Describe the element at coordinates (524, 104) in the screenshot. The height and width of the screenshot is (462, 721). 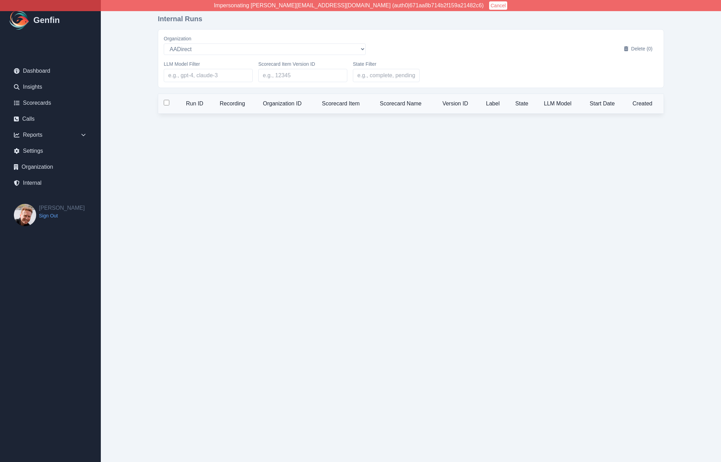
I see `th: State` at that location.